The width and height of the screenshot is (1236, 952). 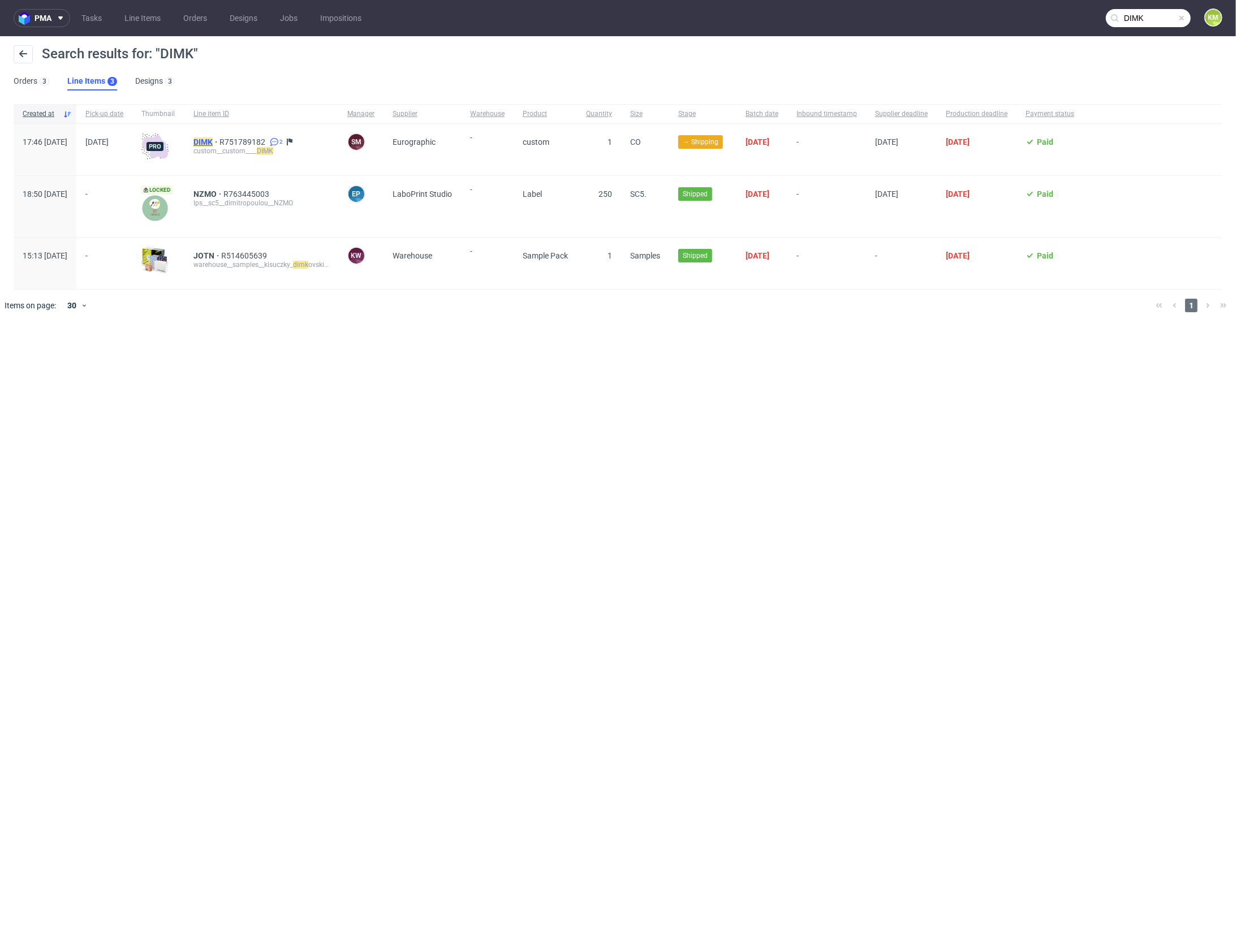 What do you see at coordinates (901, 114) in the screenshot?
I see `span: Supplier deadline` at bounding box center [901, 114].